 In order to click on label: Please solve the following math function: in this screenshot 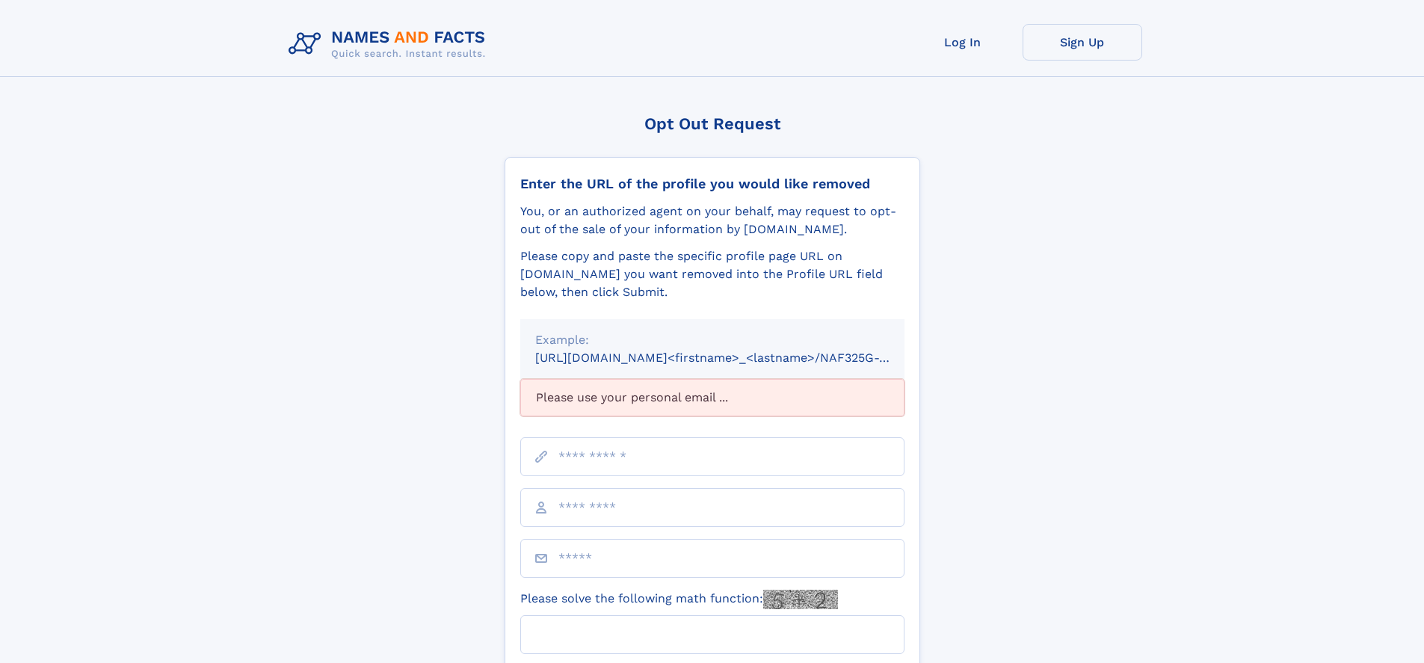, I will do `click(679, 599)`.